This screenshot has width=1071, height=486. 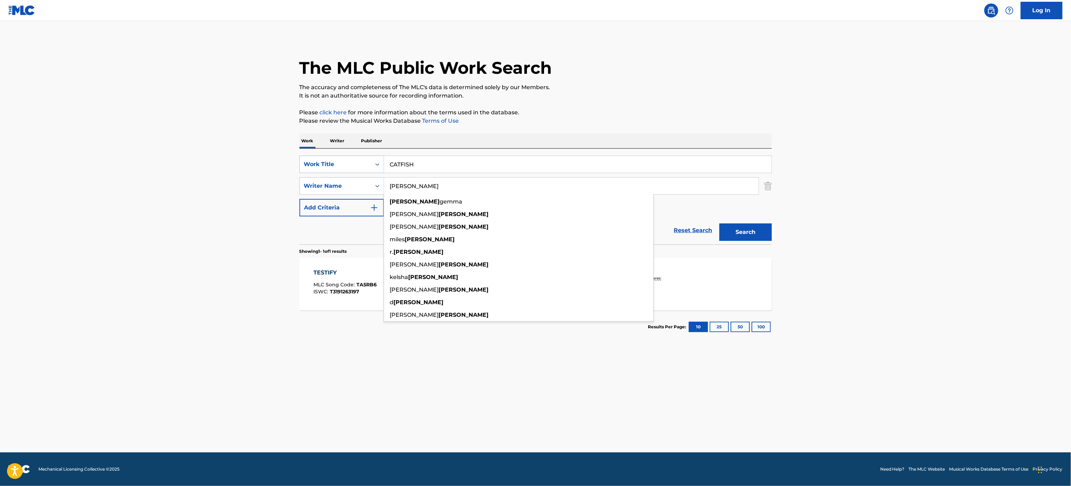 I want to click on span: r., so click(x=392, y=252).